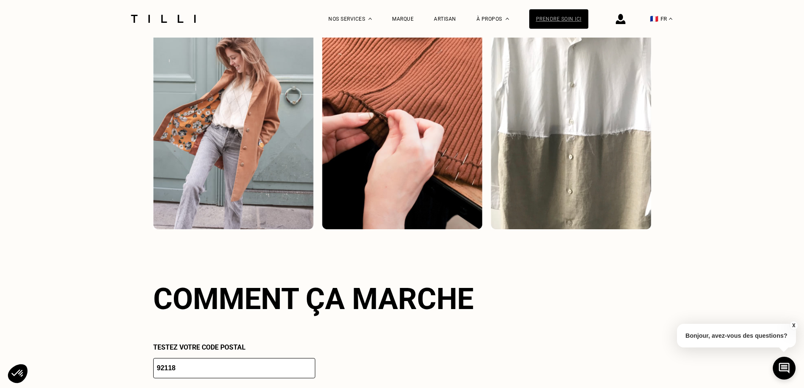  Describe the element at coordinates (163, 19) in the screenshot. I see `a: Logo du service de couturière Tilli` at that location.